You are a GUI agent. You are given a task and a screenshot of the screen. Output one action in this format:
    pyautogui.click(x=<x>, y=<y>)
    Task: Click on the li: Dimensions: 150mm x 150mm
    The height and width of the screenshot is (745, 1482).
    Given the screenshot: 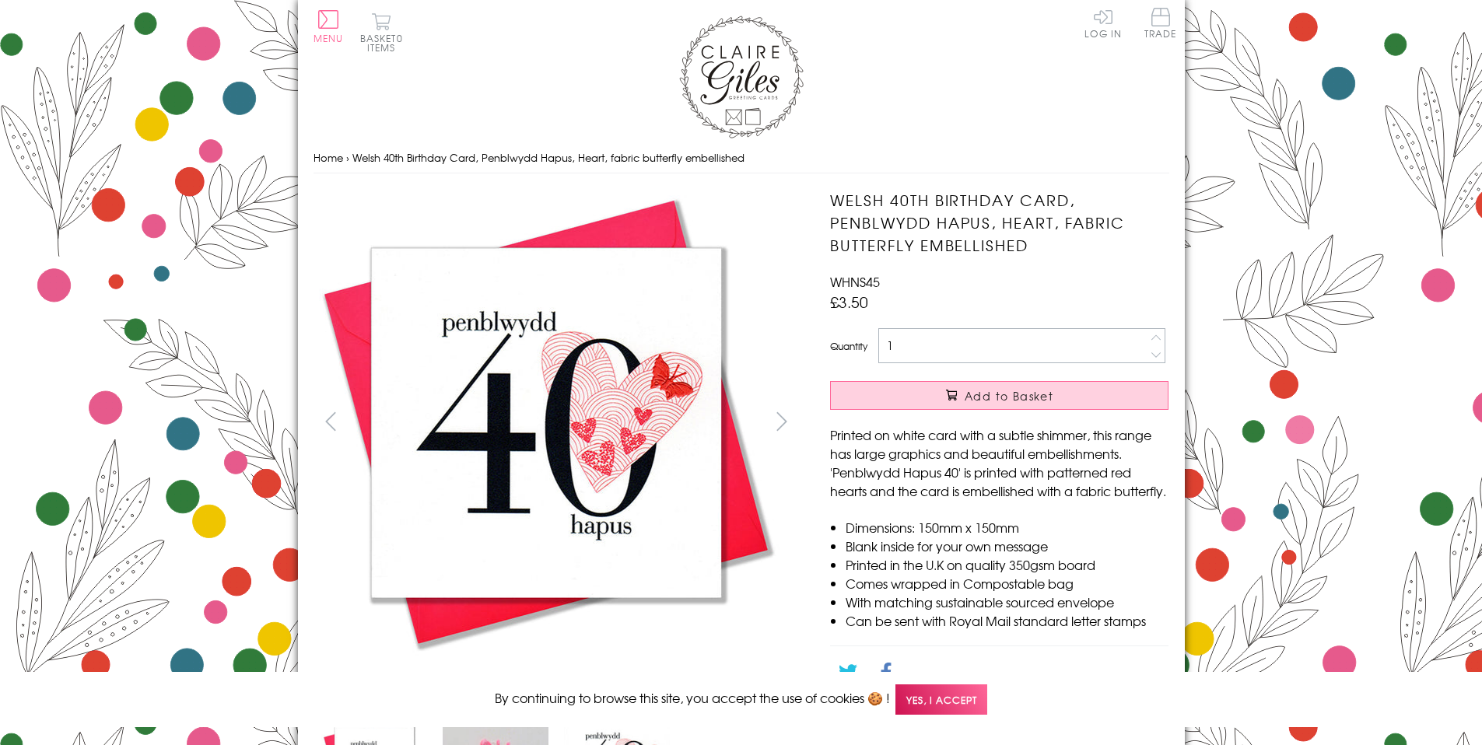 What is the action you would take?
    pyautogui.click(x=1007, y=528)
    